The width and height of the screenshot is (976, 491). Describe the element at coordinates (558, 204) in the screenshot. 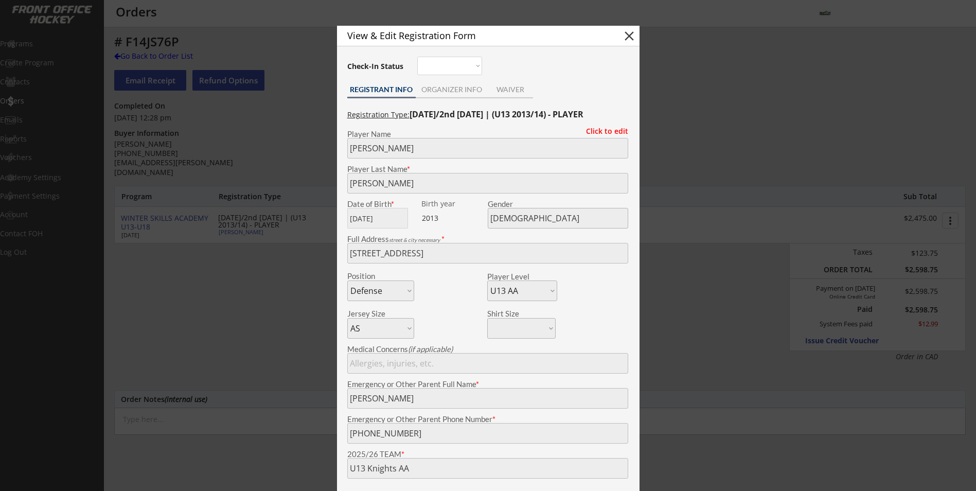

I see `div: Gender` at that location.